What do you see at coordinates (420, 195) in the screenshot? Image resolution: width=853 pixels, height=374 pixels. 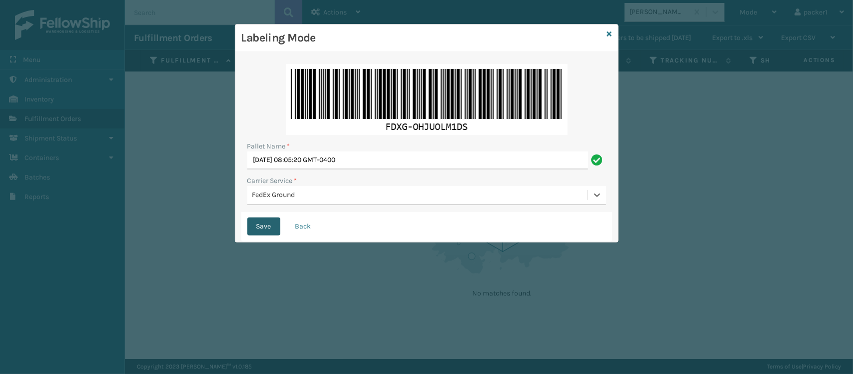 I see `div: FedEx Ground` at bounding box center [420, 195].